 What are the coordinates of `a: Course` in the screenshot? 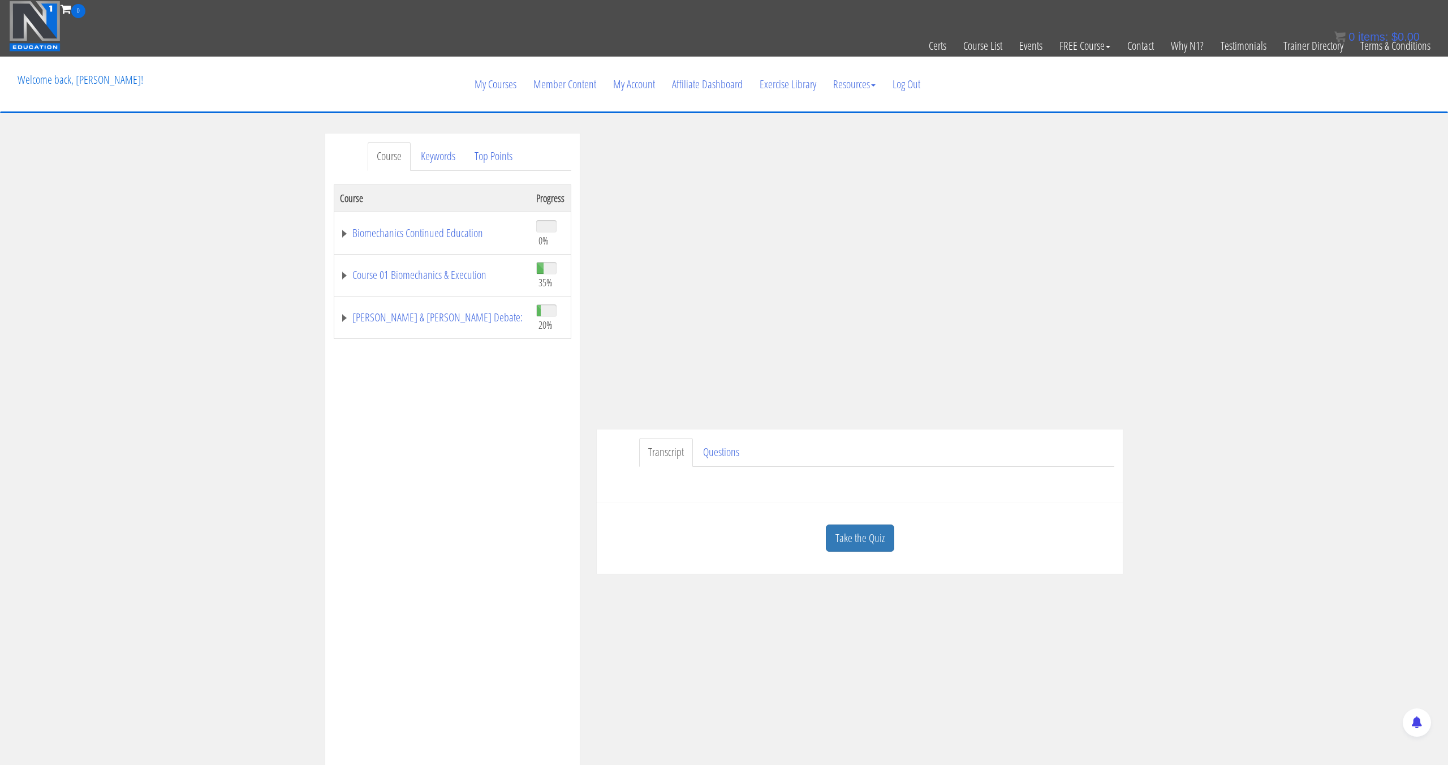 It's located at (389, 156).